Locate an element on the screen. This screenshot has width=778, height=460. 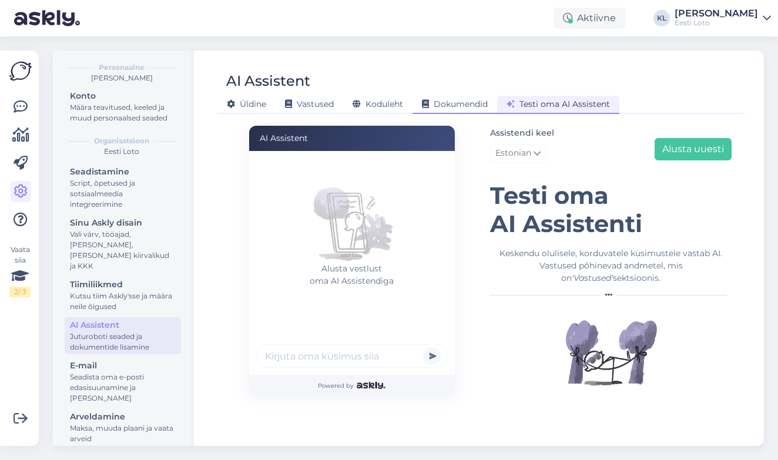
b: Personaalne is located at coordinates (122, 68).